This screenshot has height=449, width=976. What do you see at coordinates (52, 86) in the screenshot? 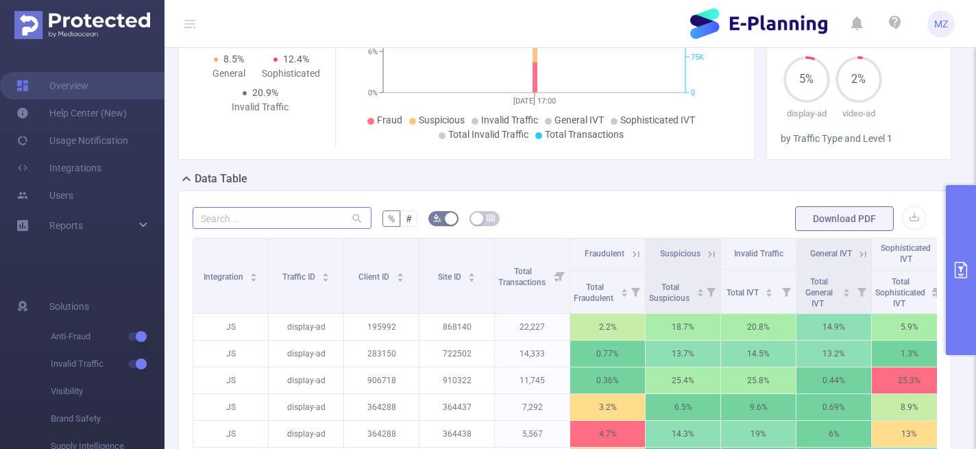
I see `a: Overview` at bounding box center [52, 86].